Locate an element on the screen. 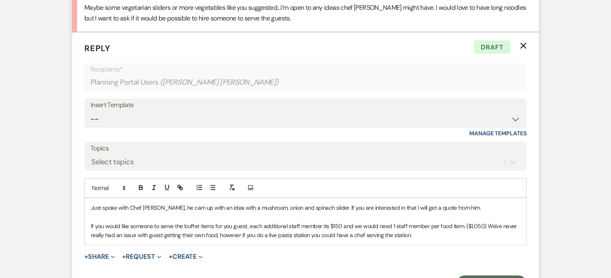  button: Request is located at coordinates (142, 257).